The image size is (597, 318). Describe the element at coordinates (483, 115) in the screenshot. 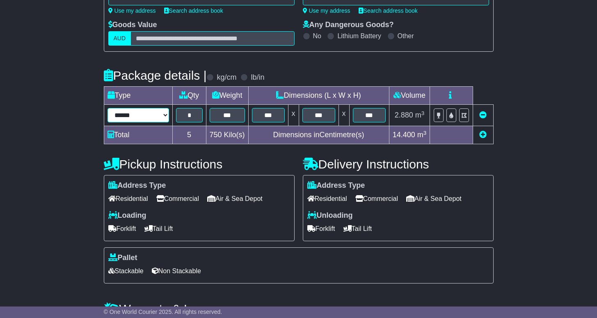

I see `a: Remove this item` at that location.